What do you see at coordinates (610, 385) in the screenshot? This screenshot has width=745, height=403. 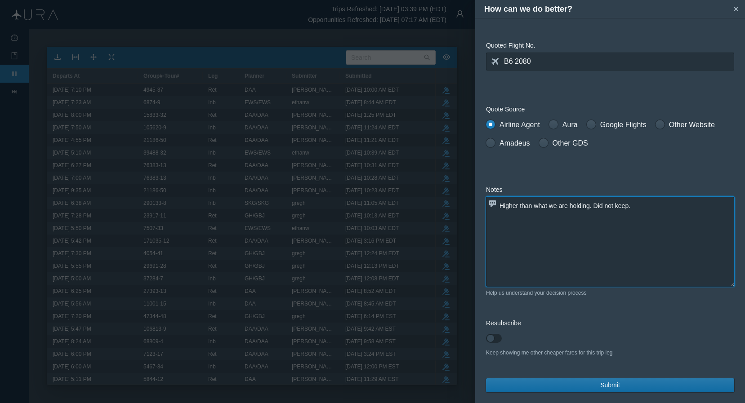 I see `span: Submit` at bounding box center [610, 385].